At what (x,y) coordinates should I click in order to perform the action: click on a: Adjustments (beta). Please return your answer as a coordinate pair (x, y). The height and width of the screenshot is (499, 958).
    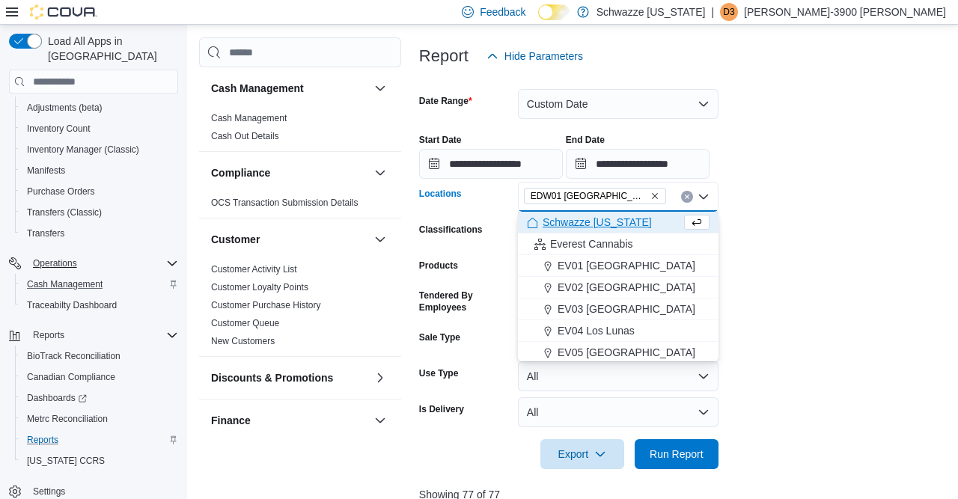
    Looking at the image, I should click on (64, 108).